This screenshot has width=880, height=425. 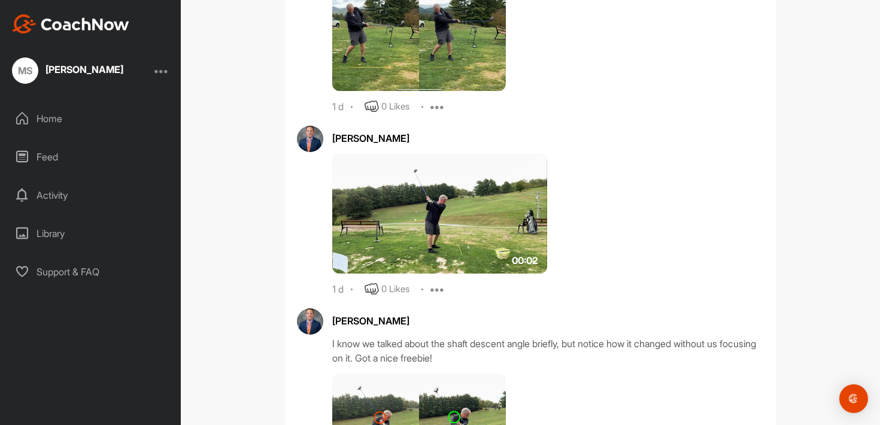 What do you see at coordinates (91, 157) in the screenshot?
I see `div: Feed` at bounding box center [91, 157].